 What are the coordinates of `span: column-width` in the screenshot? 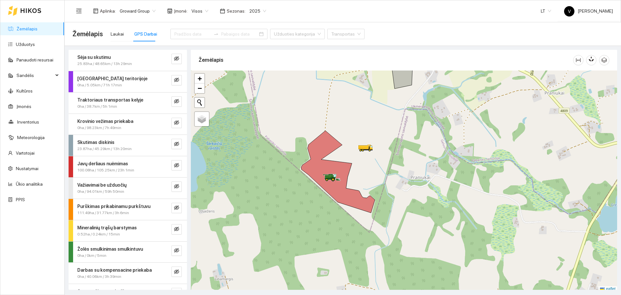 It's located at (578, 60).